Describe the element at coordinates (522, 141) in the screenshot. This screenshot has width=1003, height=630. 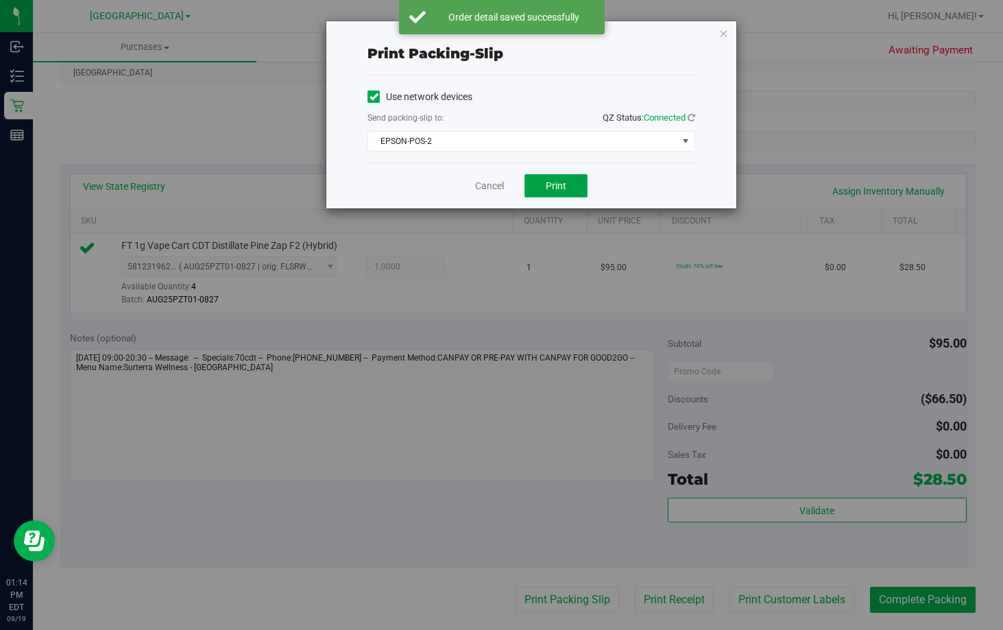
I see `span: EPSON-POS-2` at that location.